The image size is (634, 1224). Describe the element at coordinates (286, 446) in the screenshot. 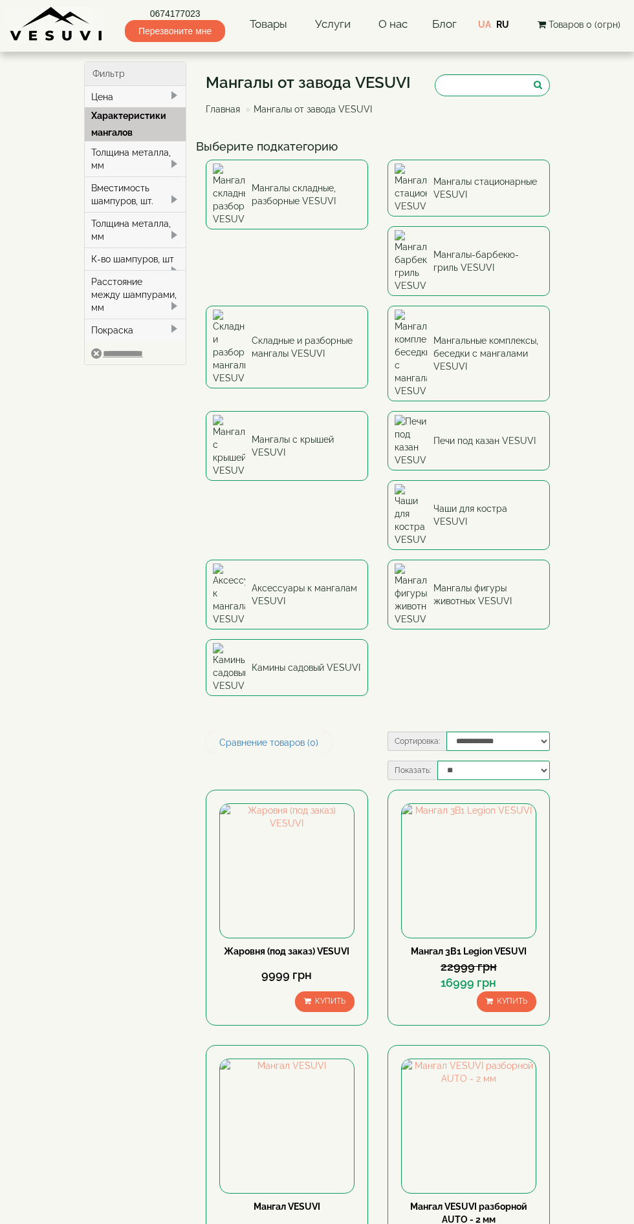

I see `a: Мангалы с крышей VESUVI Мангалы с крышей VESUVI` at that location.